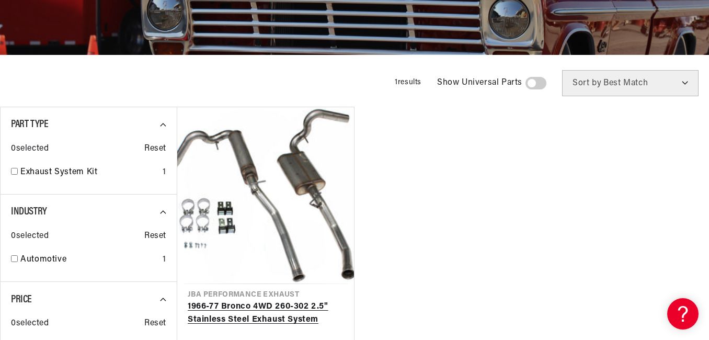  What do you see at coordinates (29, 212) in the screenshot?
I see `span: Industry` at bounding box center [29, 212].